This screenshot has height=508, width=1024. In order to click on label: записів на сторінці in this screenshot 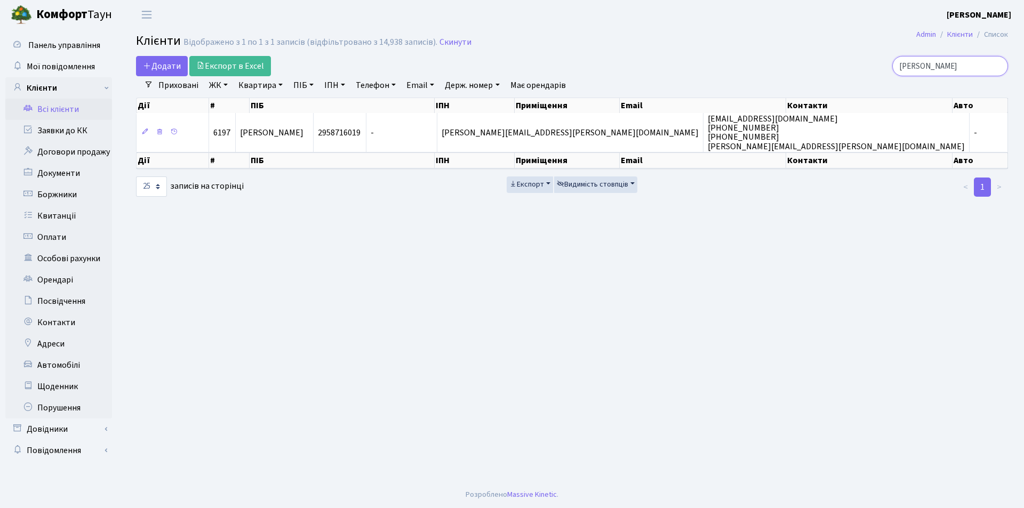, I will do `click(190, 187)`.